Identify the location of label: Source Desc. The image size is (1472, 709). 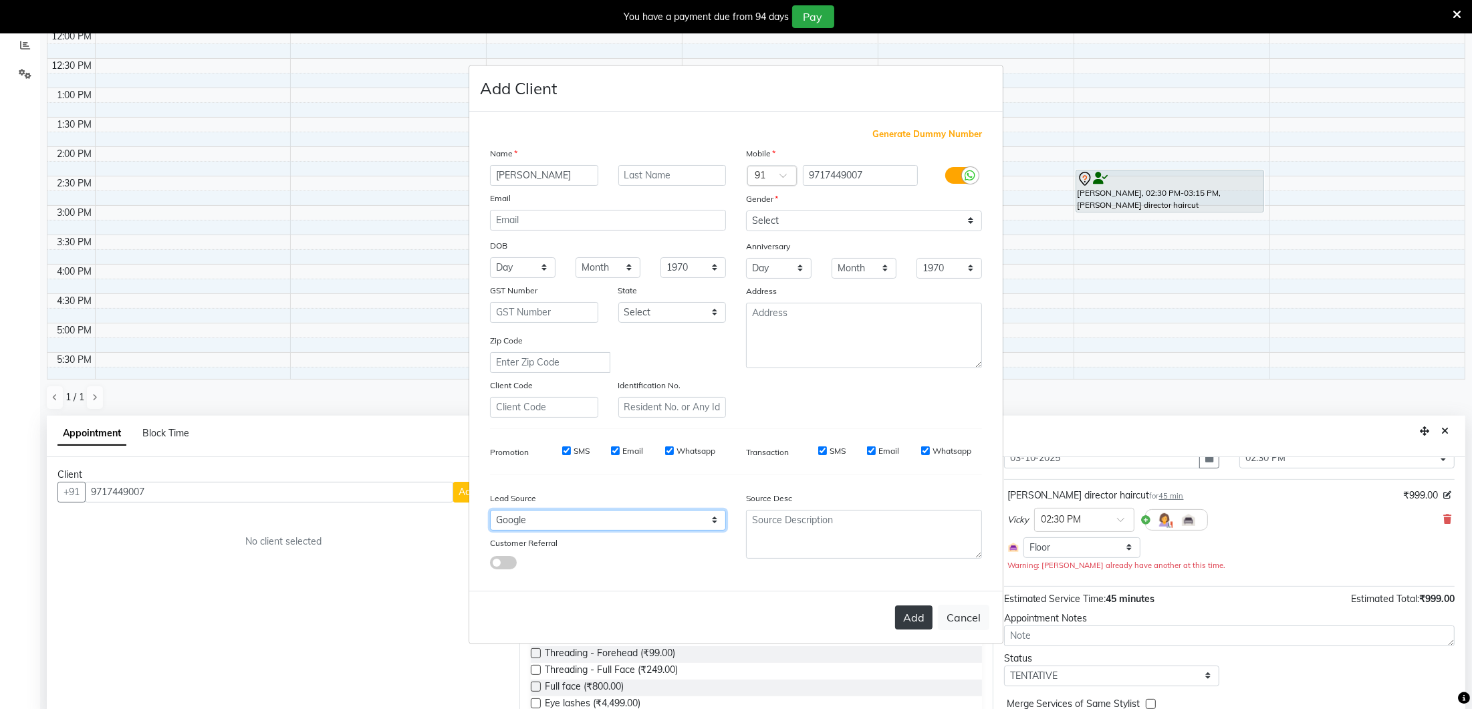
(769, 499).